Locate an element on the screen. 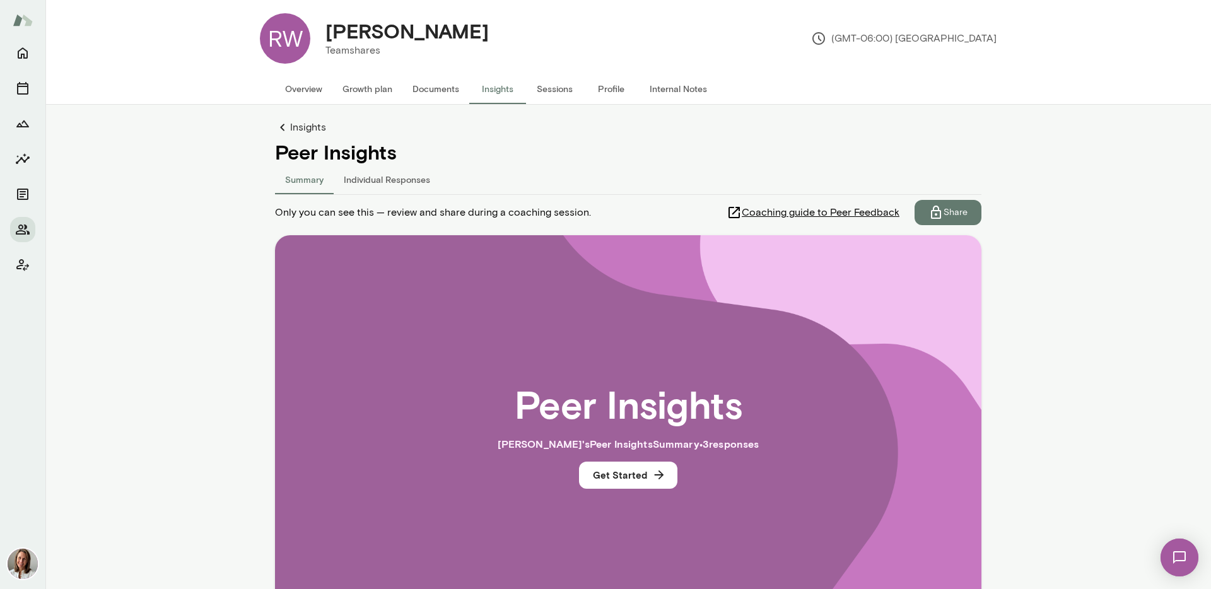 This screenshot has height=589, width=1211. span: Coaching guide to Peer Feedback is located at coordinates (821, 213).